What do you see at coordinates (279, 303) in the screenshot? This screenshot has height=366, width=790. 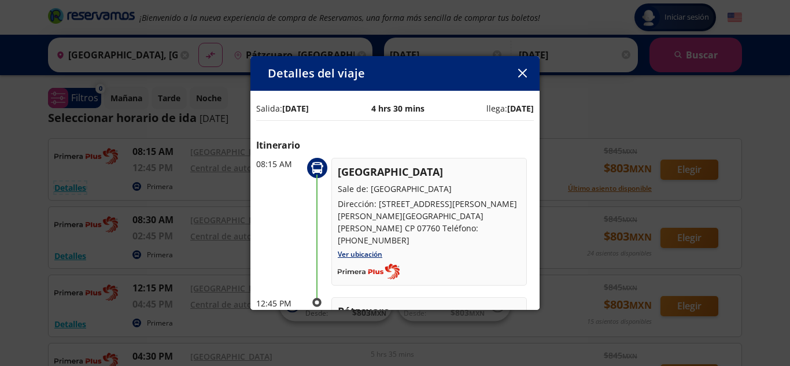 I see `p: 12:45 PM` at bounding box center [279, 303].